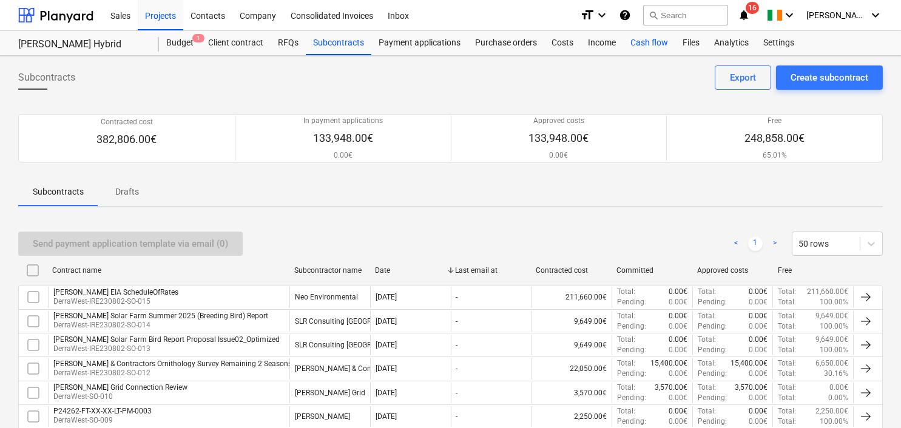  What do you see at coordinates (602, 43) in the screenshot?
I see `a: Income` at bounding box center [602, 43].